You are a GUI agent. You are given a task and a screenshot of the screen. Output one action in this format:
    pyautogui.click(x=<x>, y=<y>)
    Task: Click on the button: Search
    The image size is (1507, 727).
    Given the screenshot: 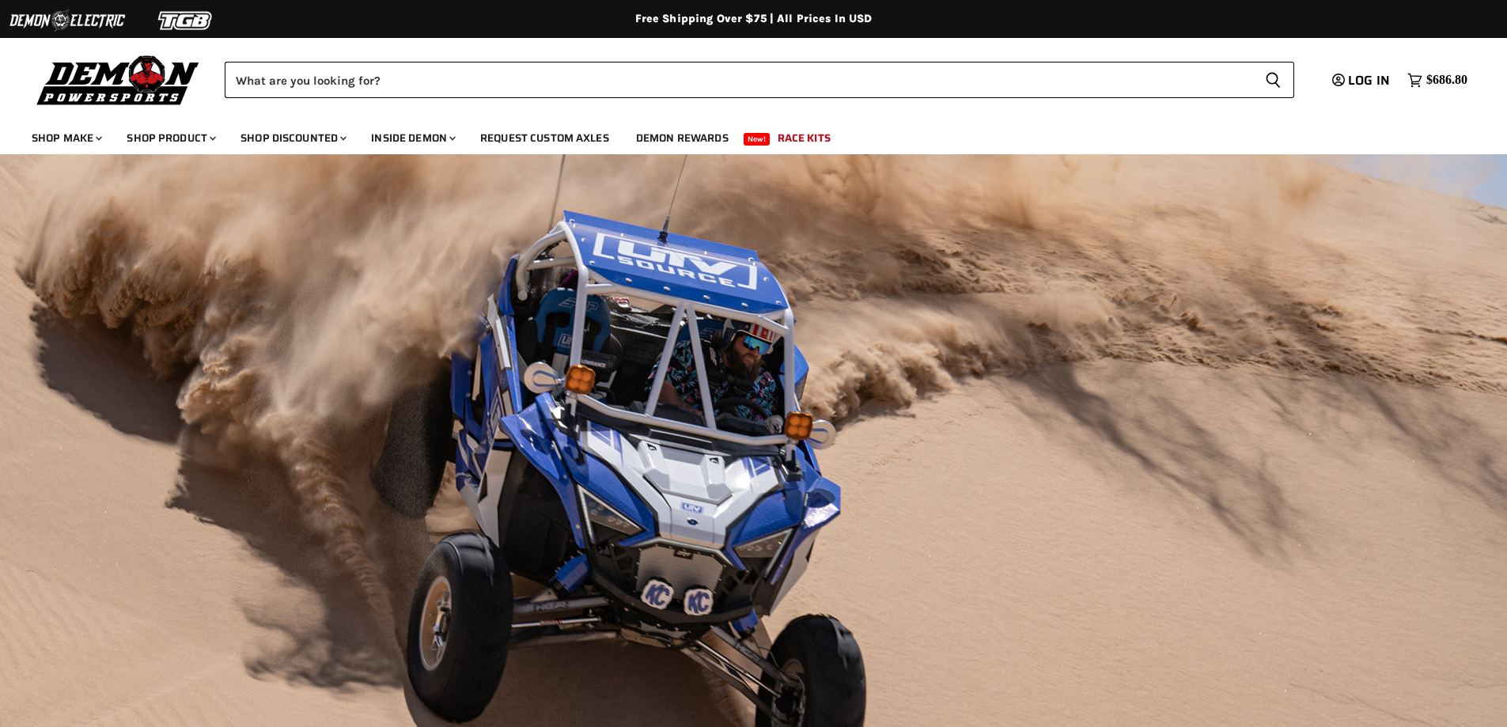 What is the action you would take?
    pyautogui.click(x=1273, y=80)
    